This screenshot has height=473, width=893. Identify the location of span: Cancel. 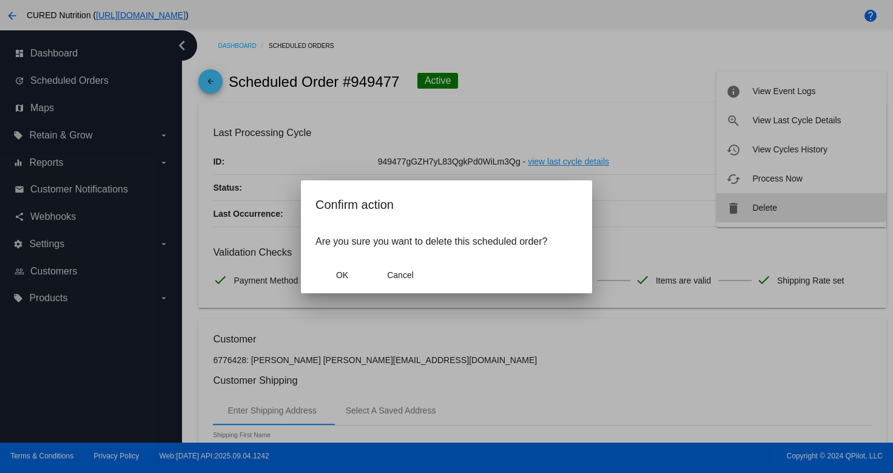
(401, 275).